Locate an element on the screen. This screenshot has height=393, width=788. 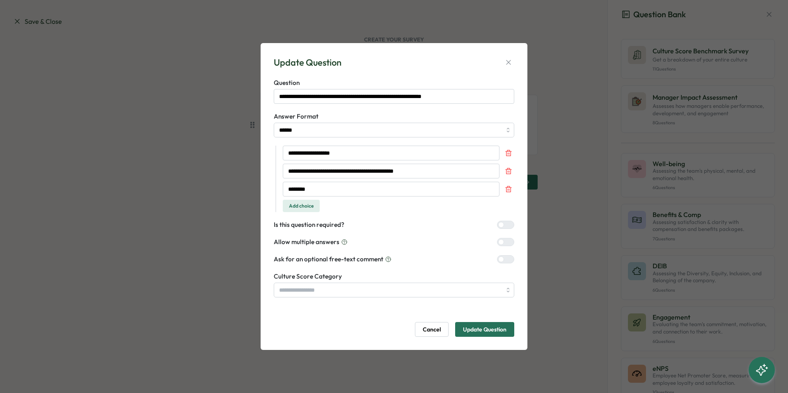
button: Cancel is located at coordinates (432, 330).